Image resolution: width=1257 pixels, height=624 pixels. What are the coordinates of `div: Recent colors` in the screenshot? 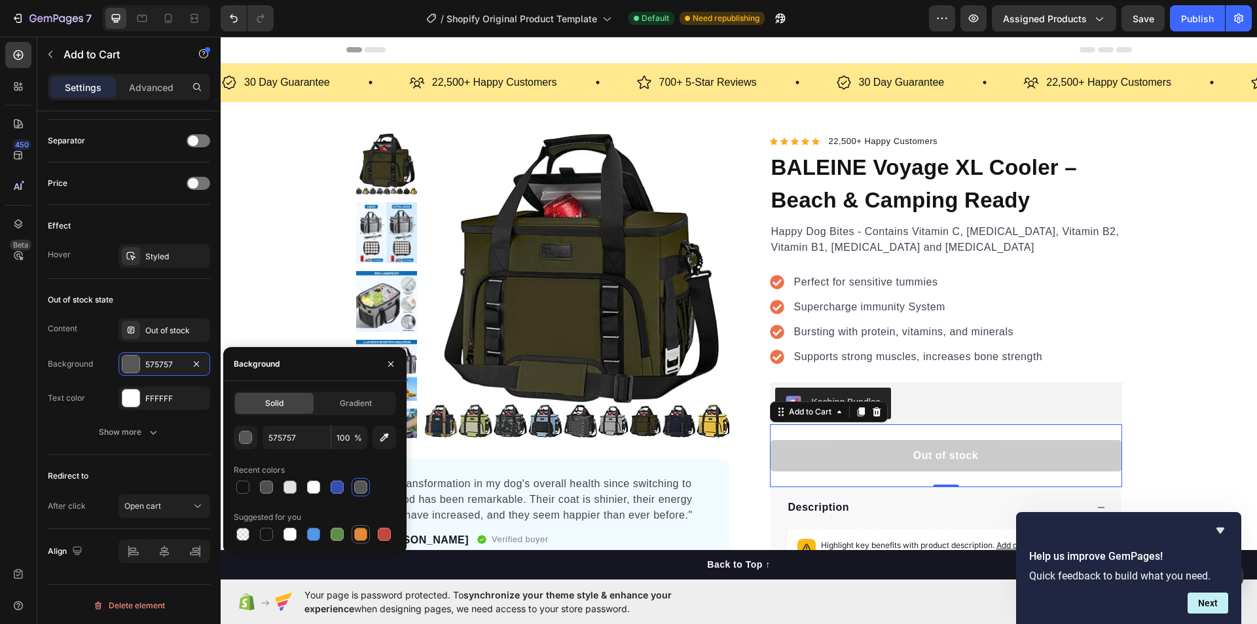 It's located at (259, 470).